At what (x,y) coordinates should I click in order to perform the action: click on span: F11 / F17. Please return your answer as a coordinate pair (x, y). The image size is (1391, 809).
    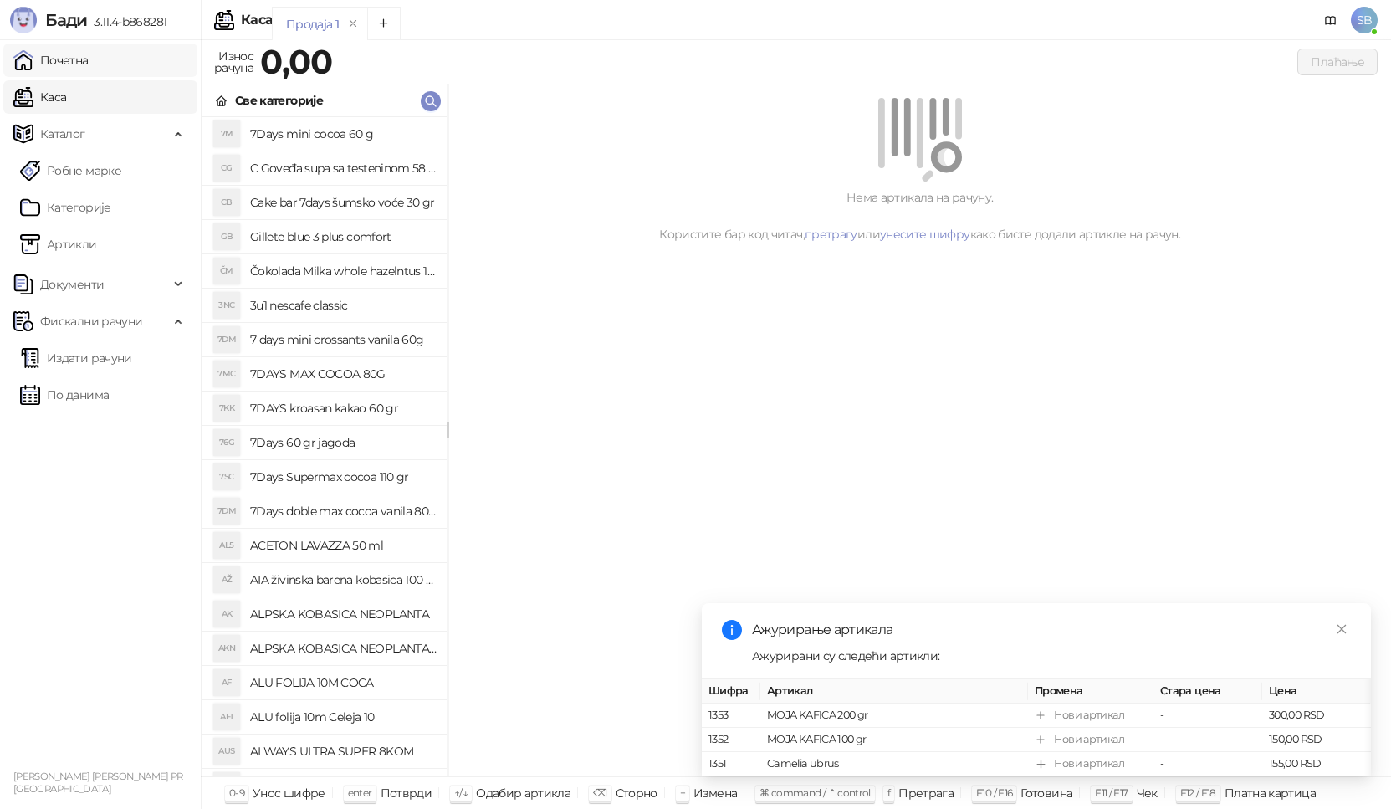
    Looking at the image, I should click on (1110, 792).